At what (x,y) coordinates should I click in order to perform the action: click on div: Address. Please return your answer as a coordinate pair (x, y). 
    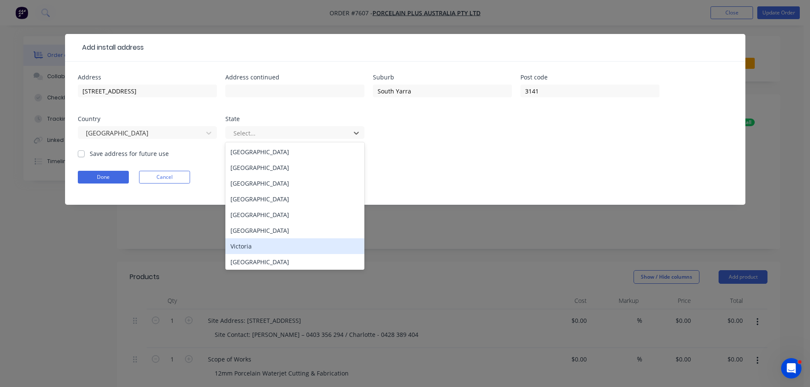
    Looking at the image, I should click on (147, 77).